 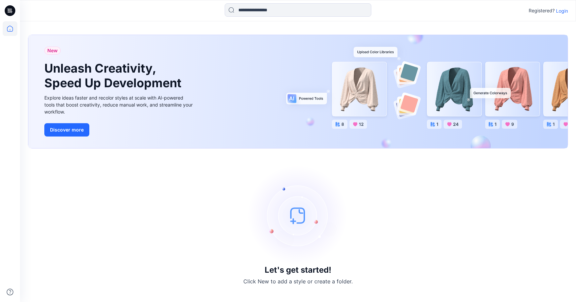 I want to click on span: New, so click(x=52, y=51).